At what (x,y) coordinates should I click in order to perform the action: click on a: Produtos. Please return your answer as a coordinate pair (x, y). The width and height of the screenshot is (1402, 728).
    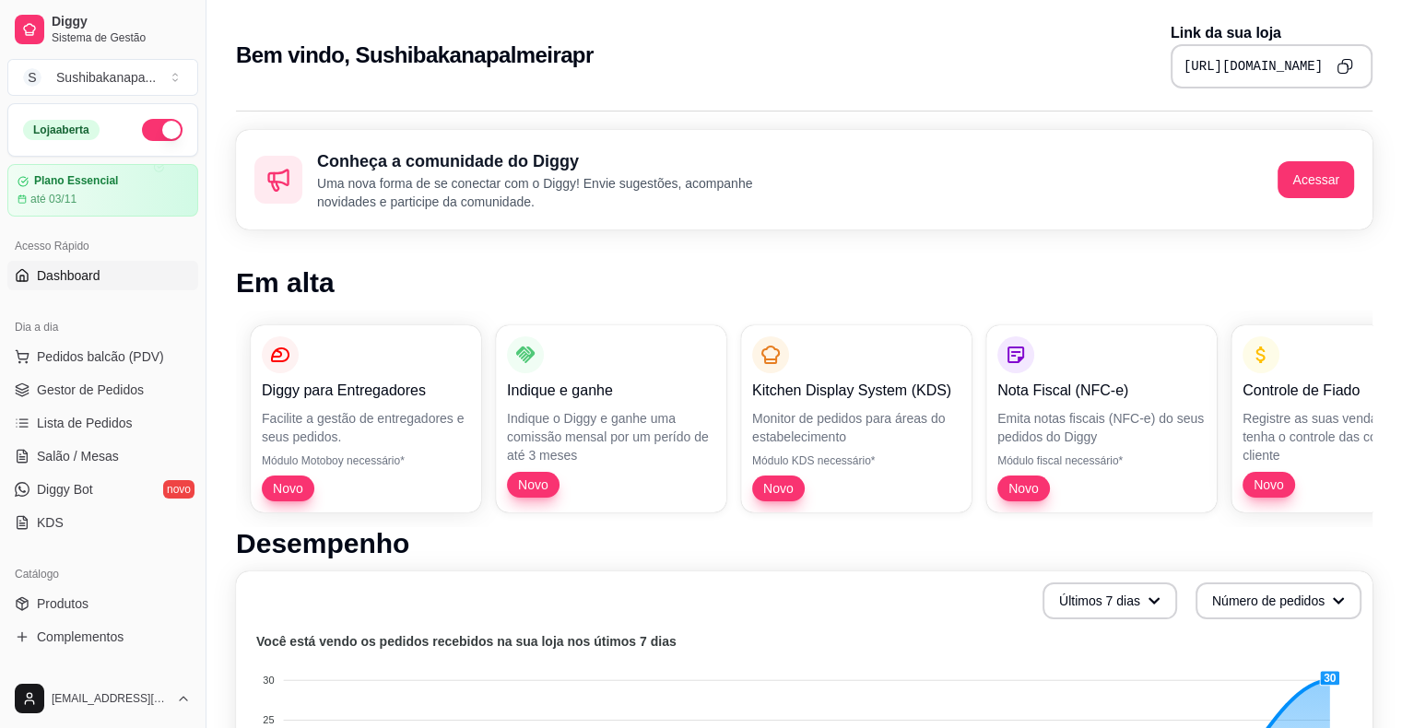
    Looking at the image, I should click on (102, 604).